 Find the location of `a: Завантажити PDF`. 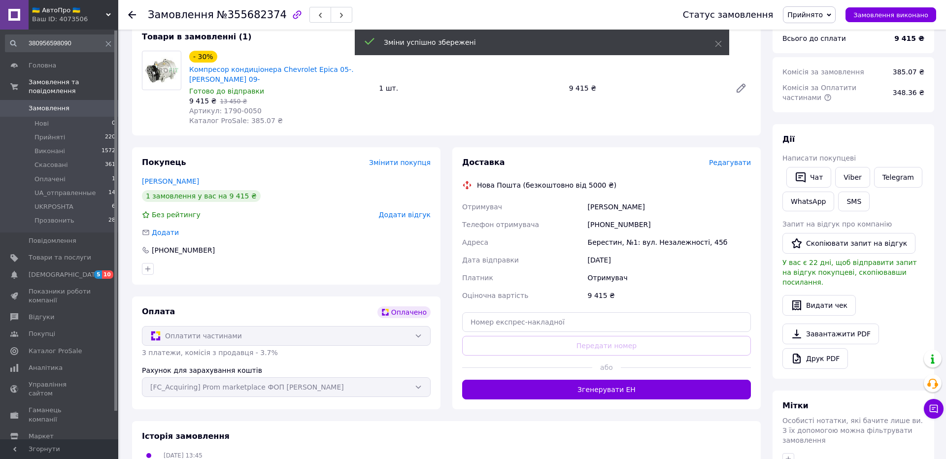

a: Завантажити PDF is located at coordinates (831, 334).